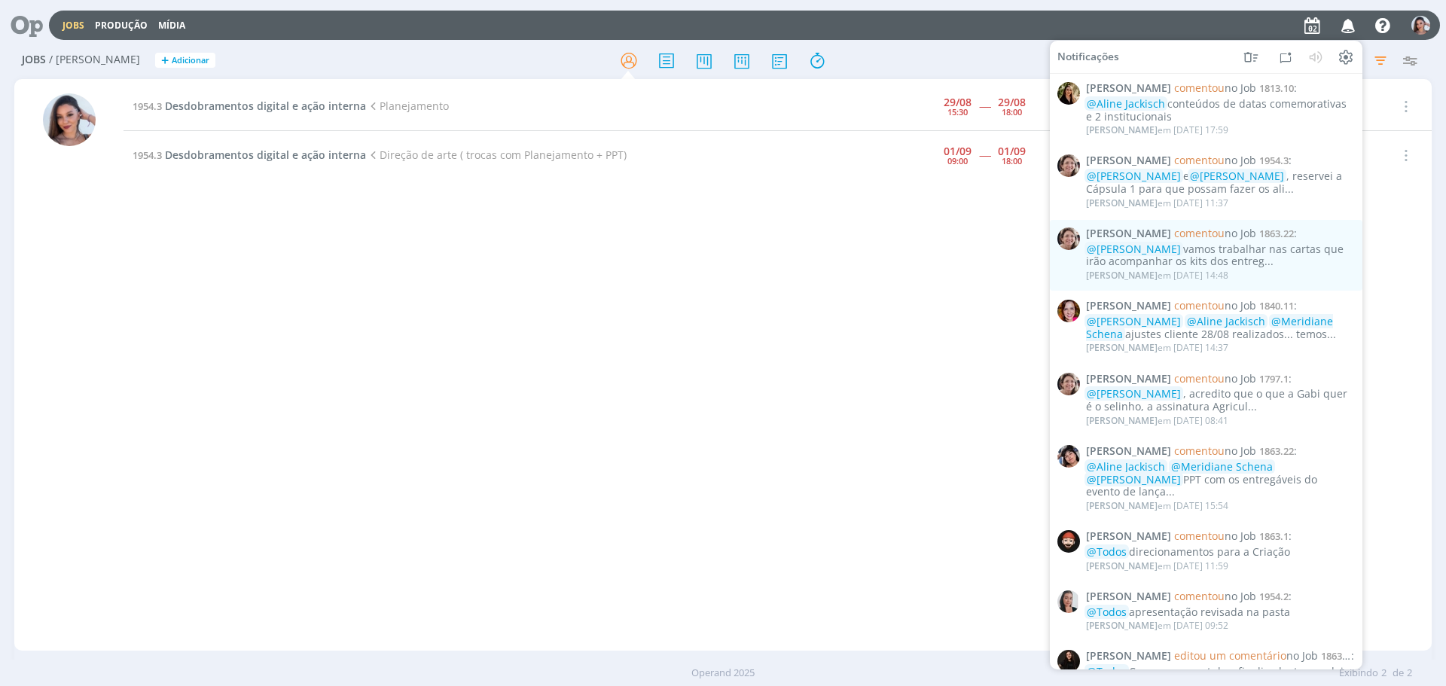  I want to click on span: Planejamento, so click(407, 105).